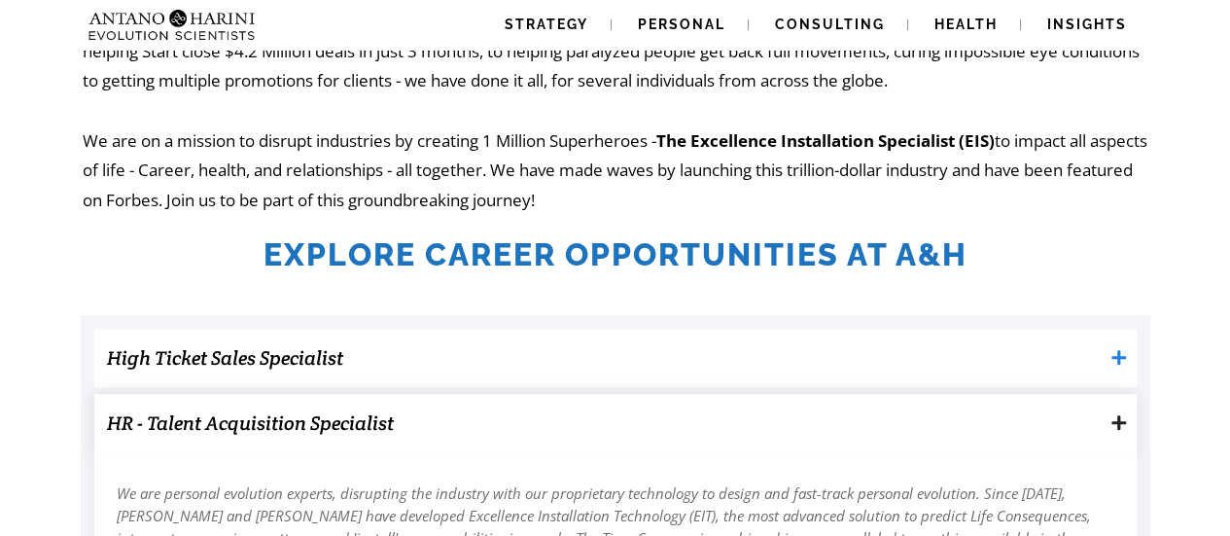 Image resolution: width=1230 pixels, height=536 pixels. Describe the element at coordinates (966, 24) in the screenshot. I see `span: Health` at that location.